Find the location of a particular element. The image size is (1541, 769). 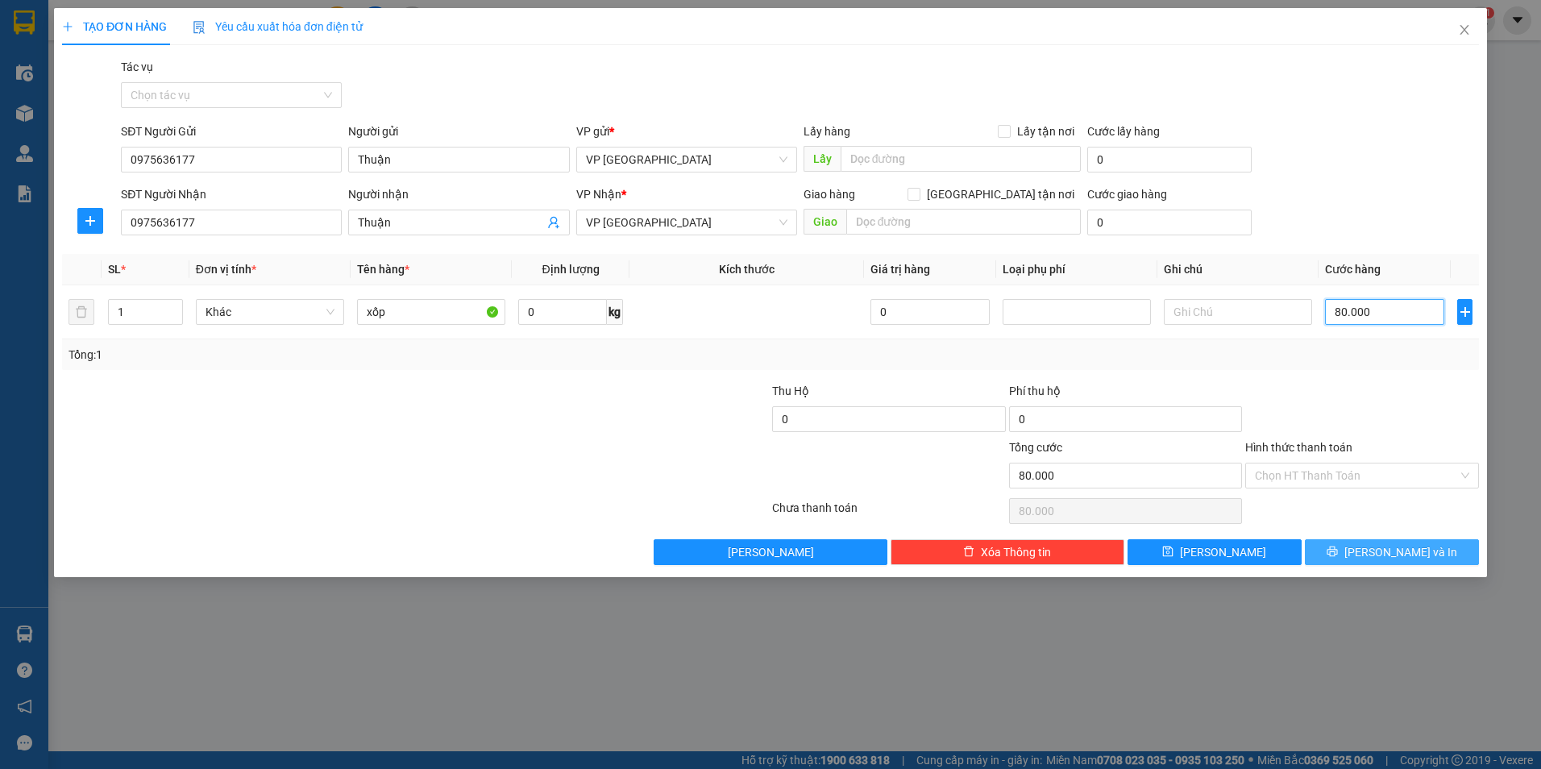

span: Kích thước is located at coordinates (746, 269).